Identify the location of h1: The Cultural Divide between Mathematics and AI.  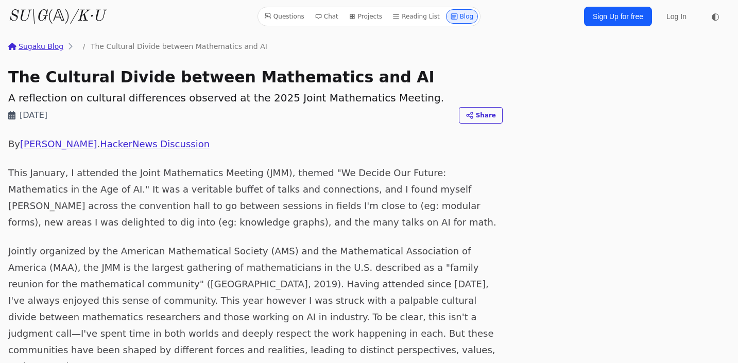
(256, 77).